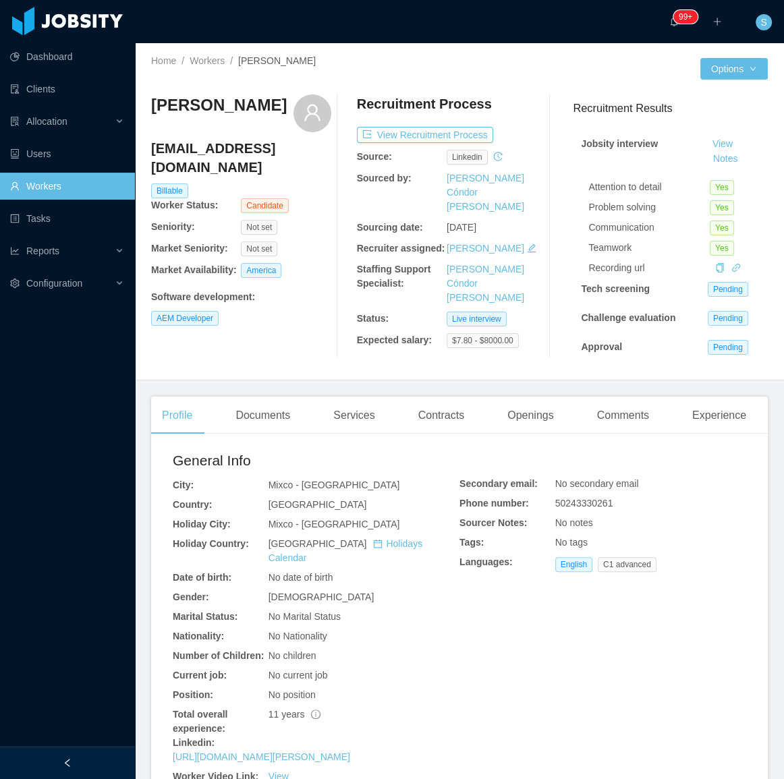  What do you see at coordinates (763, 22) in the screenshot?
I see `span: S` at bounding box center [763, 22].